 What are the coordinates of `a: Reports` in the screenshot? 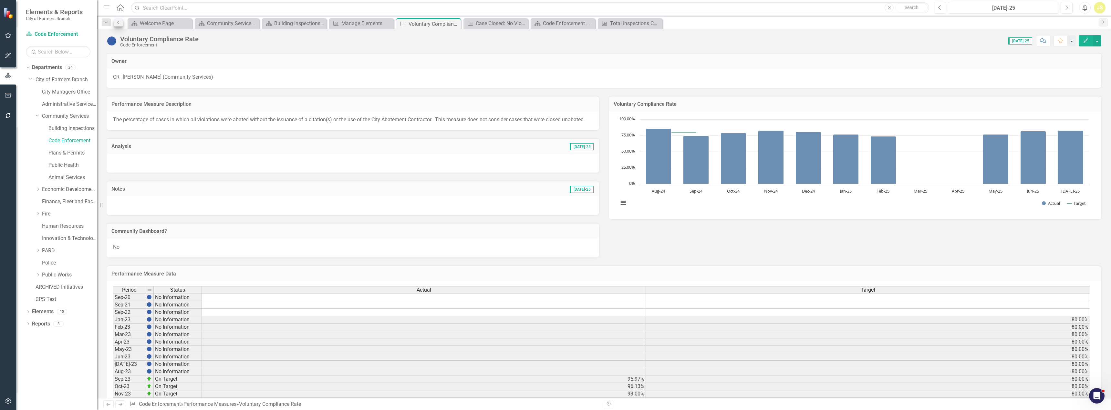 It's located at (41, 324).